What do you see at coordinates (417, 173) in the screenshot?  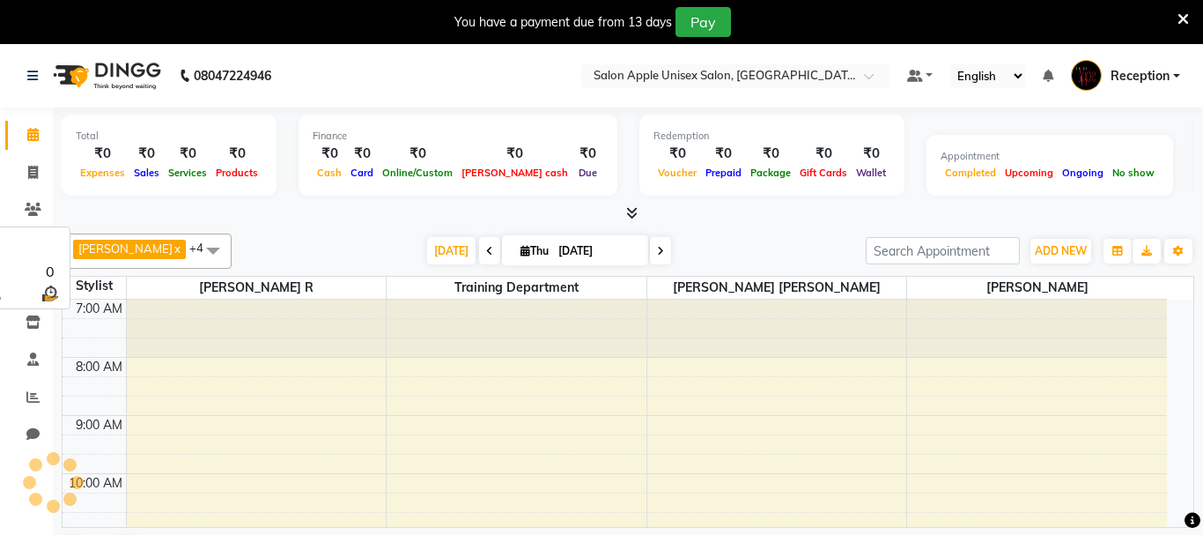 I see `span: Online/Custom` at bounding box center [417, 173].